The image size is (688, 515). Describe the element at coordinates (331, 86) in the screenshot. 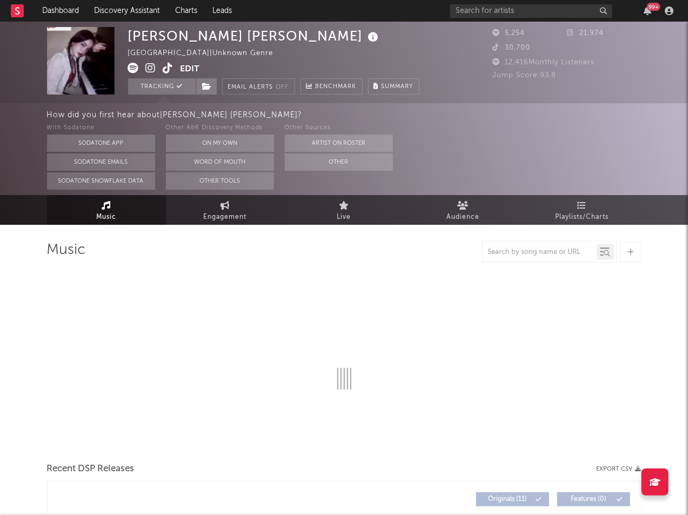

I see `a: Benchmark` at that location.